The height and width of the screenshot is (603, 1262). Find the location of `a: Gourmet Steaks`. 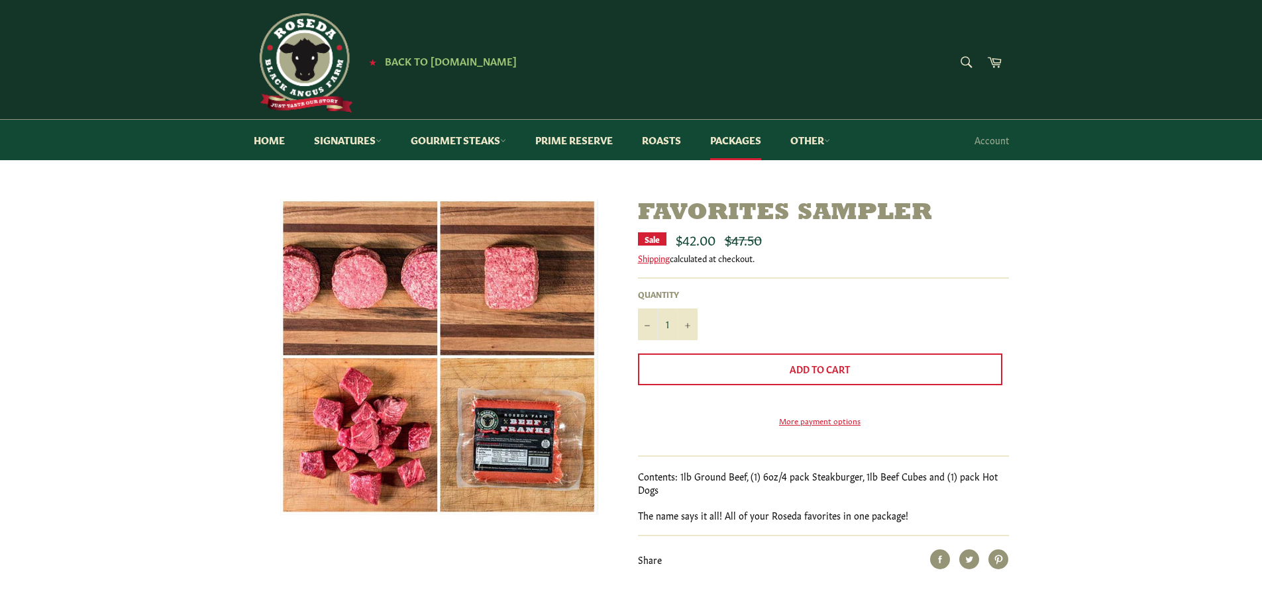

a: Gourmet Steaks is located at coordinates (458, 140).